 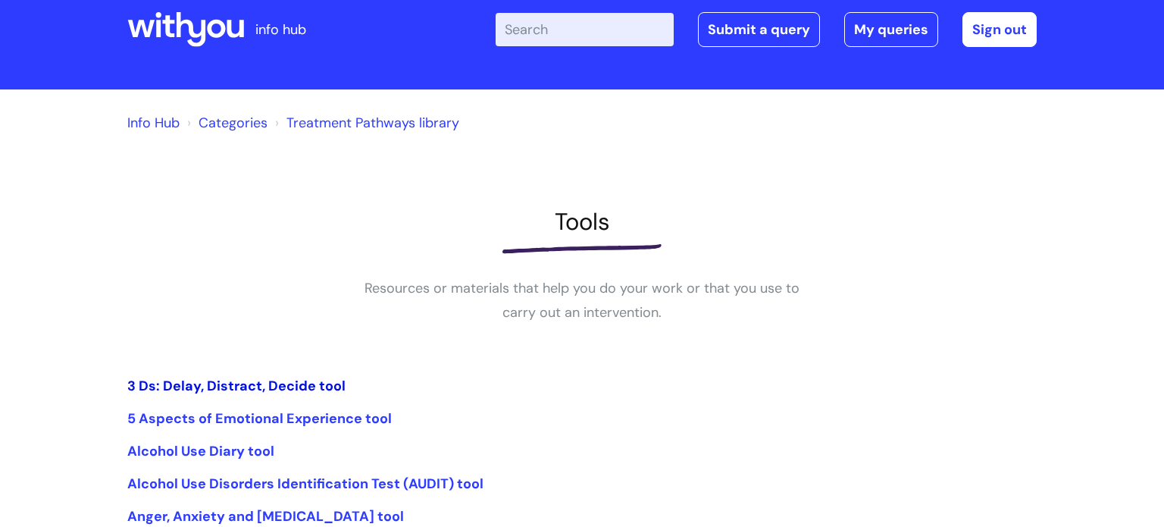 I want to click on a: Submit a query, so click(x=758, y=30).